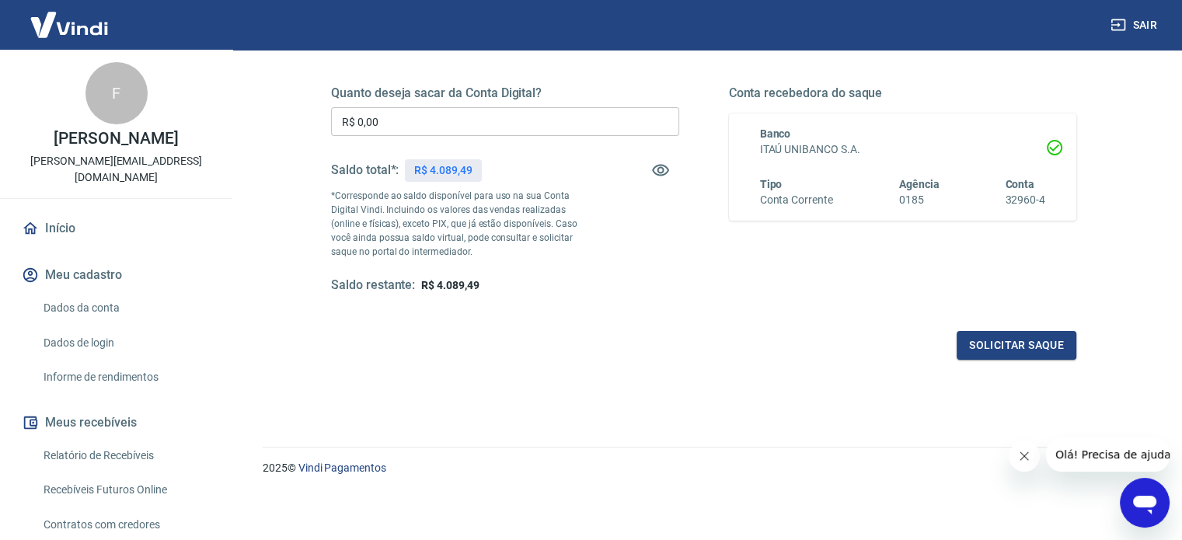 The height and width of the screenshot is (540, 1182). Describe the element at coordinates (342, 468) in the screenshot. I see `a: Vindi Pagamentos` at that location.